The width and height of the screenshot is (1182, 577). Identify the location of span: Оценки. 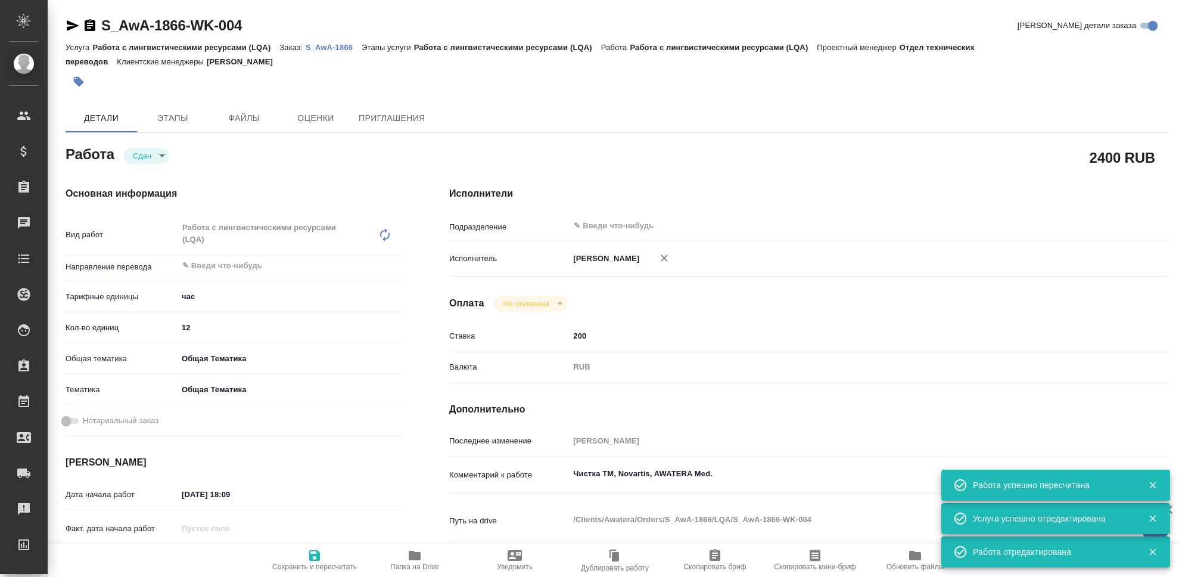
(316, 118).